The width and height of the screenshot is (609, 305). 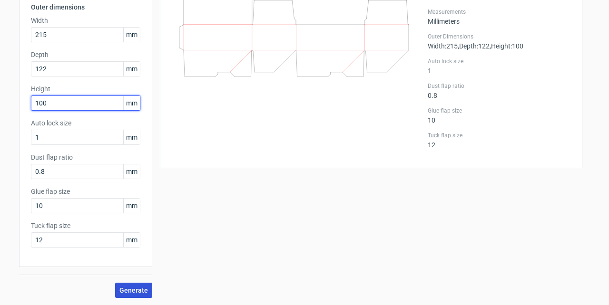 I want to click on label: Depth, so click(x=86, y=55).